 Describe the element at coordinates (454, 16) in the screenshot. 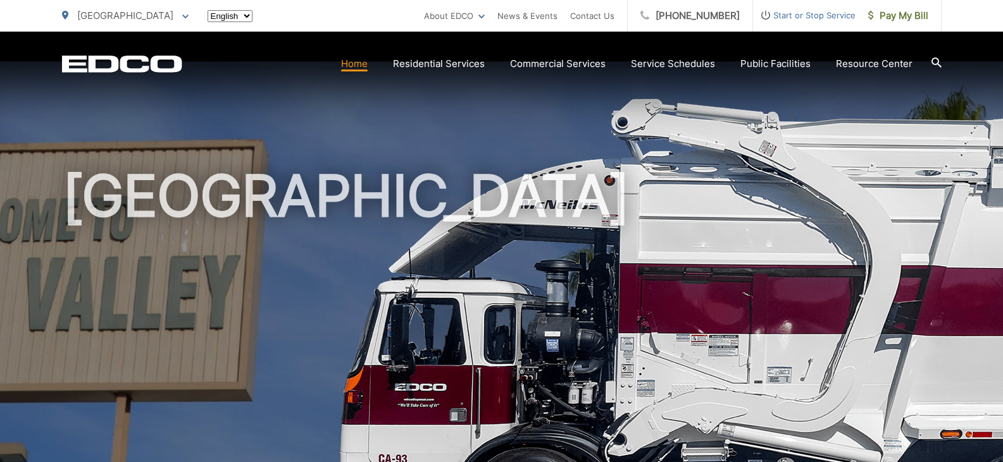

I see `a: About EDCO` at that location.